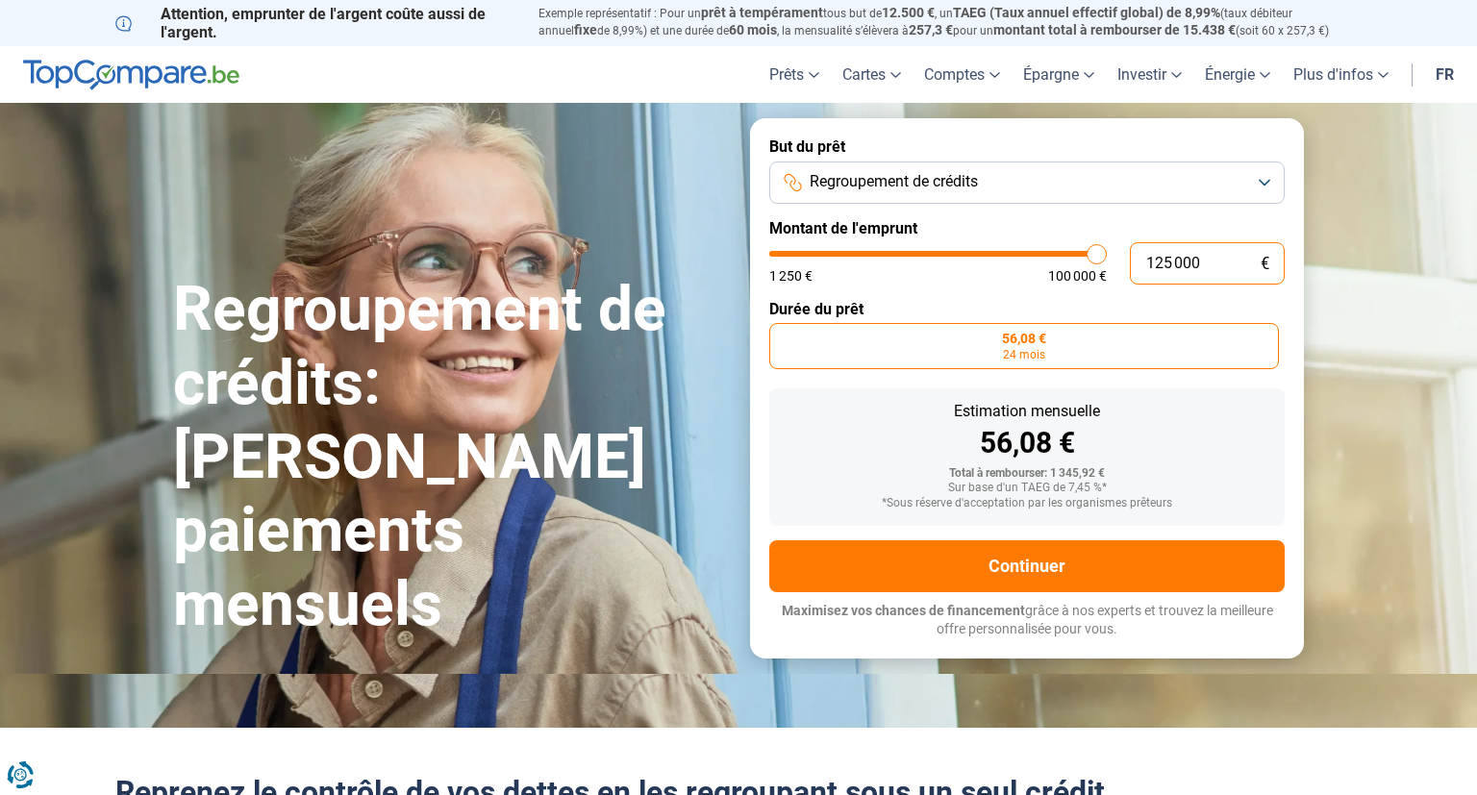  Describe the element at coordinates (585, 30) in the screenshot. I see `span: fixe` at that location.